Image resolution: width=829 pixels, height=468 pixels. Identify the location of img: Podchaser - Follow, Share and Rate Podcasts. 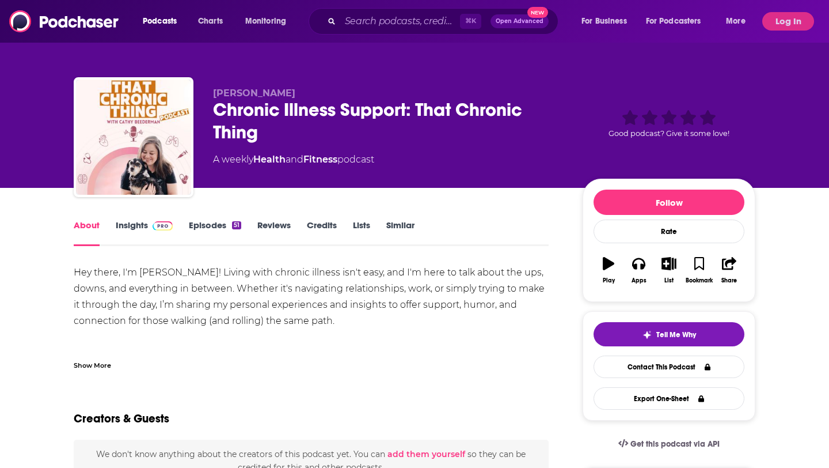
(65, 21).